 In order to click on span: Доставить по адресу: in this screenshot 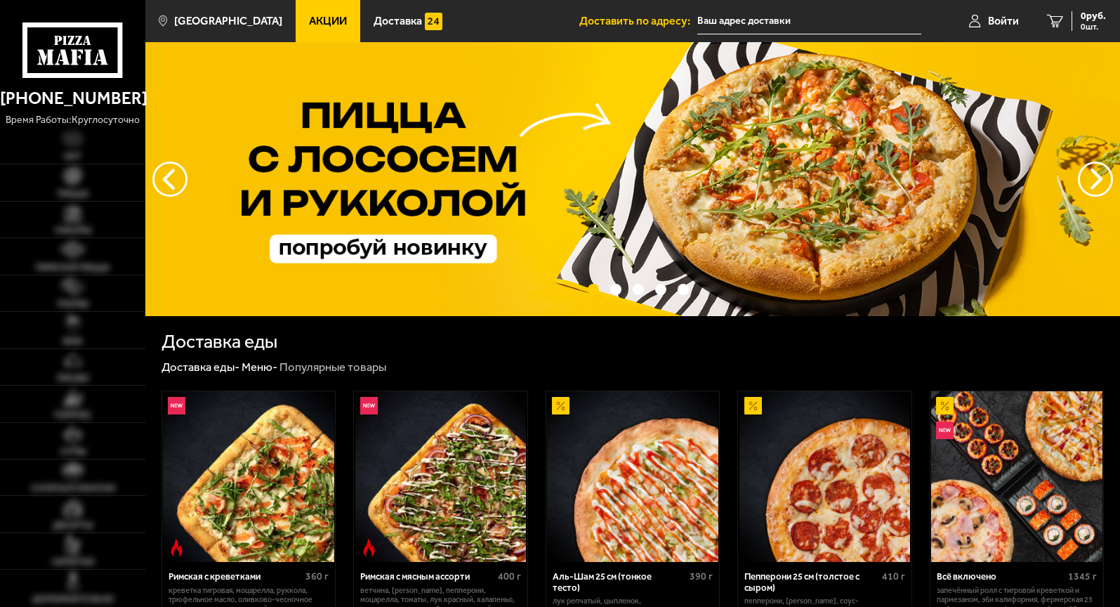, I will do `click(638, 21)`.